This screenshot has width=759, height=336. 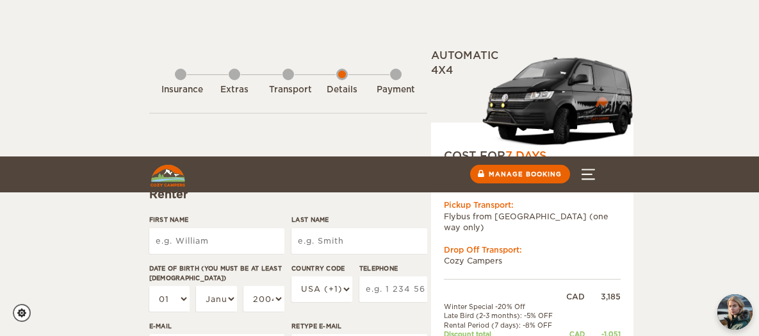 I want to click on td: Rental Period (7 days): -8% OFF, so click(x=503, y=325).